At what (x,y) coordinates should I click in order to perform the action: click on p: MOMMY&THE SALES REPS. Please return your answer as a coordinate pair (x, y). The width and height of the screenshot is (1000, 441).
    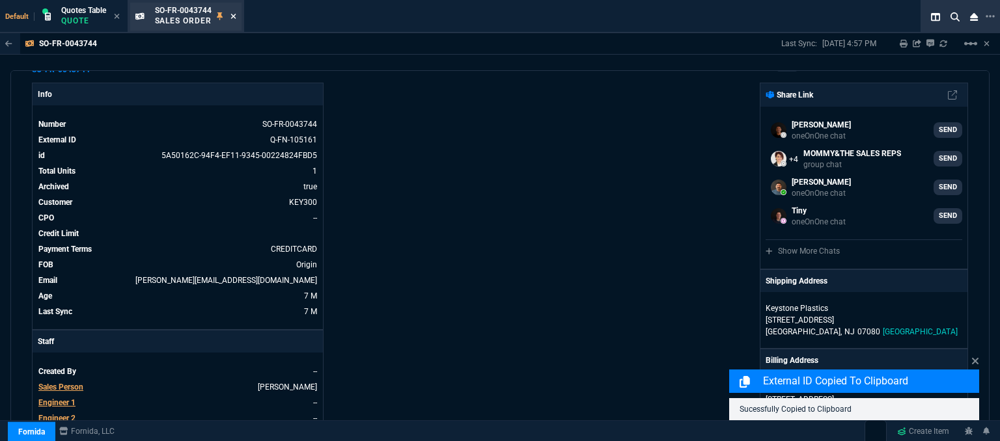
    Looking at the image, I should click on (852, 154).